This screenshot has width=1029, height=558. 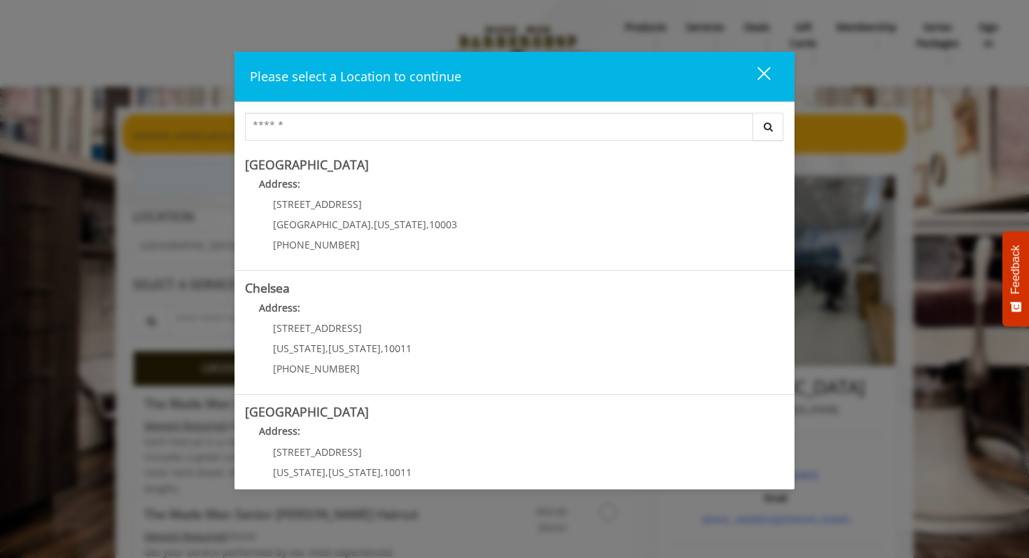 I want to click on i: Search button, so click(x=768, y=127).